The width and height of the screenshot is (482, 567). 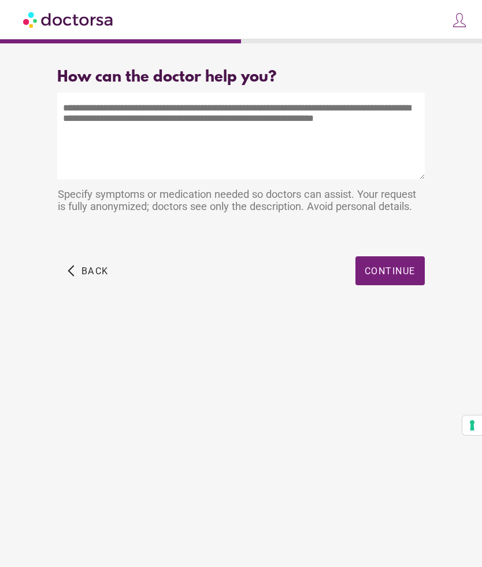 What do you see at coordinates (460, 20) in the screenshot?
I see `img: icons8-customer-100.png` at bounding box center [460, 20].